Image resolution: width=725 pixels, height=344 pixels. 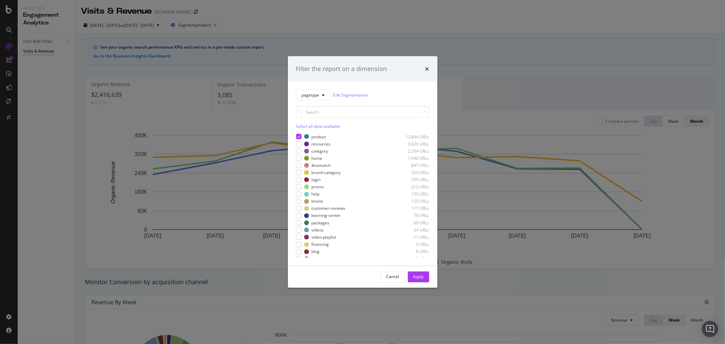 What do you see at coordinates (351, 95) in the screenshot?
I see `a: Edit Segmentation` at bounding box center [351, 95].